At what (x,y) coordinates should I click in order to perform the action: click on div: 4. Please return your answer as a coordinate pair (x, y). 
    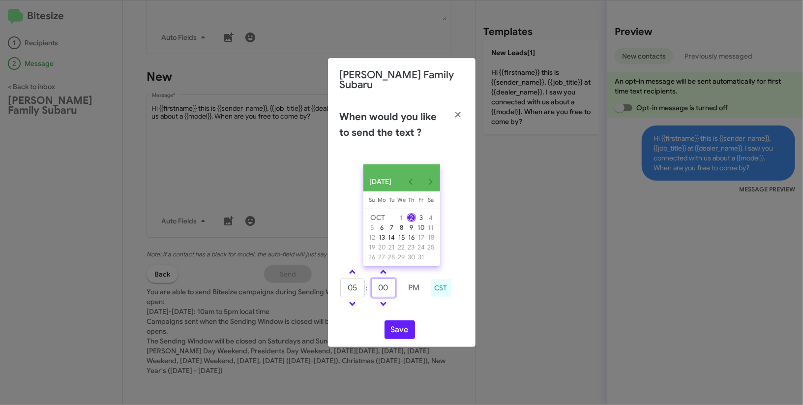
    Looking at the image, I should click on (431, 217).